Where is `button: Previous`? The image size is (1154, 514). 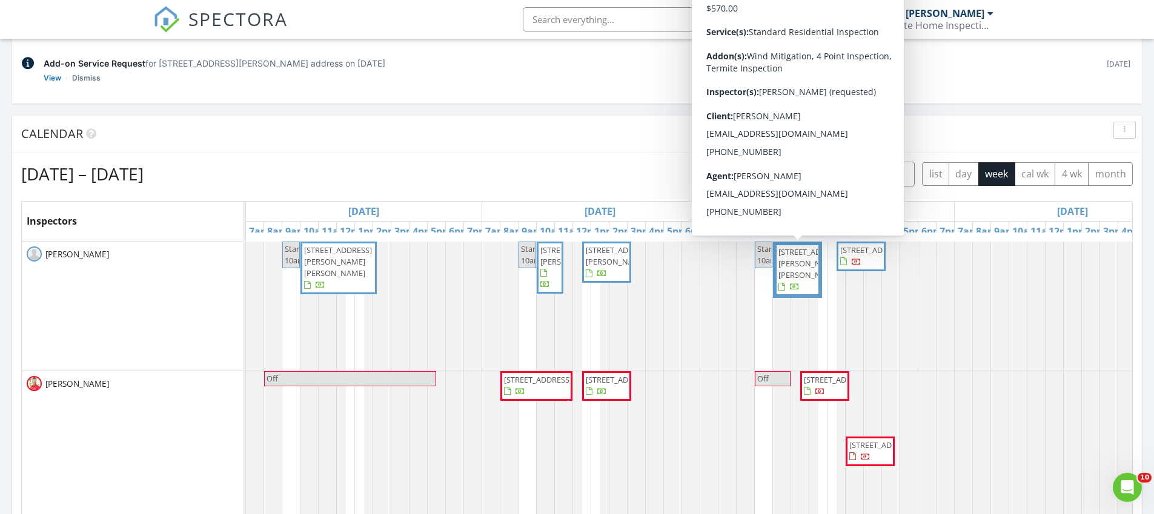 button: Previous is located at coordinates (873, 174).